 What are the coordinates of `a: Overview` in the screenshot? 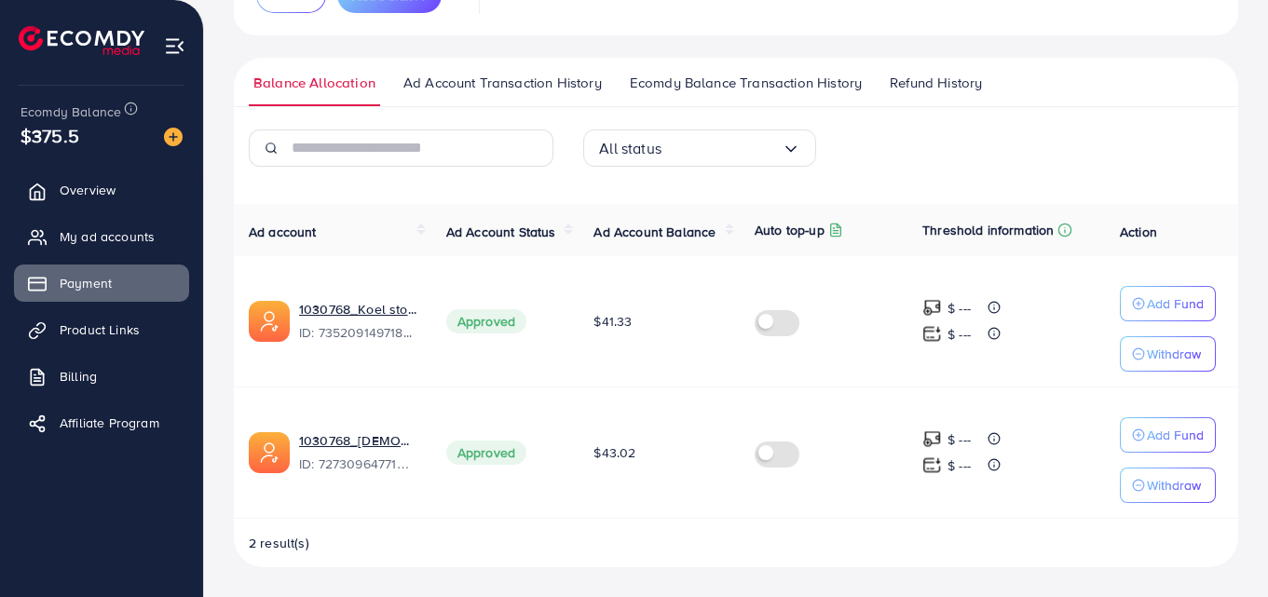 It's located at (102, 190).